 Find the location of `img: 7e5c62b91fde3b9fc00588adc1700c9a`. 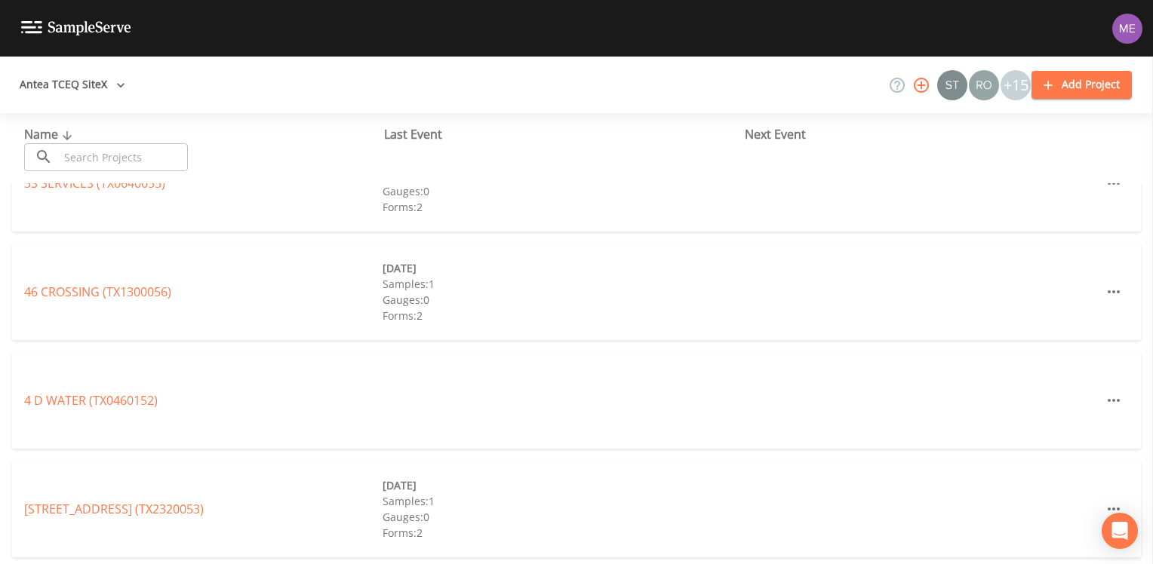

img: 7e5c62b91fde3b9fc00588adc1700c9a is located at coordinates (984, 85).